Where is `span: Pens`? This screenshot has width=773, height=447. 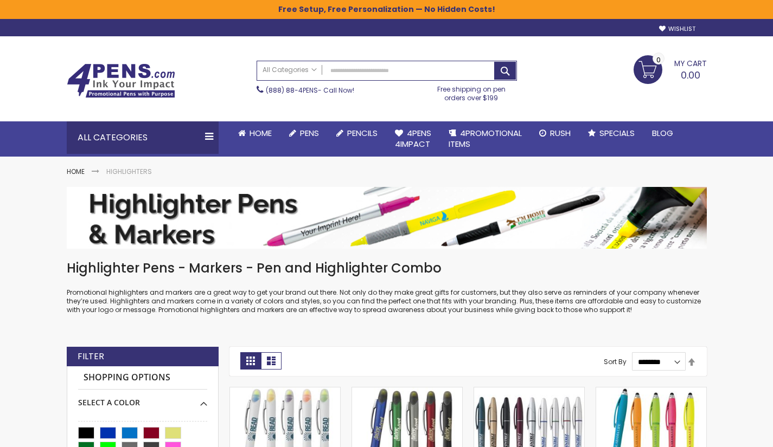
span: Pens is located at coordinates (309, 133).